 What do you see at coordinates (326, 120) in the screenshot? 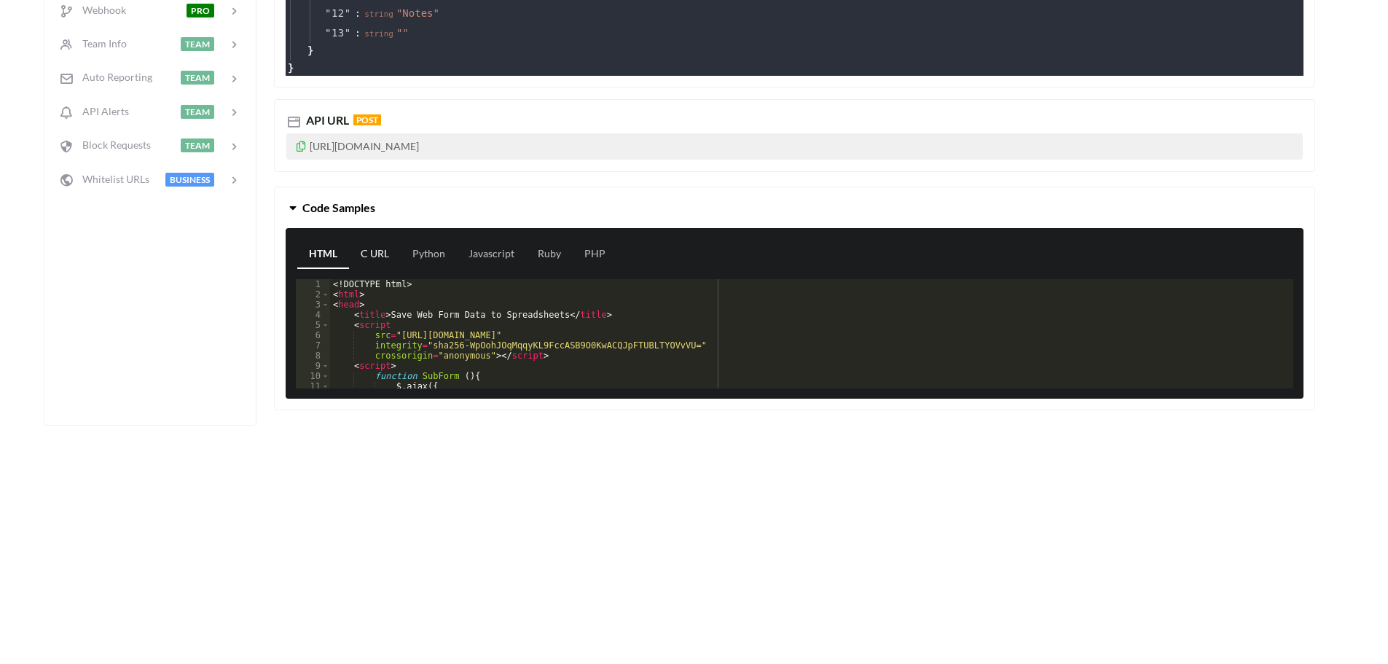
I see `span: API URL` at bounding box center [326, 120].